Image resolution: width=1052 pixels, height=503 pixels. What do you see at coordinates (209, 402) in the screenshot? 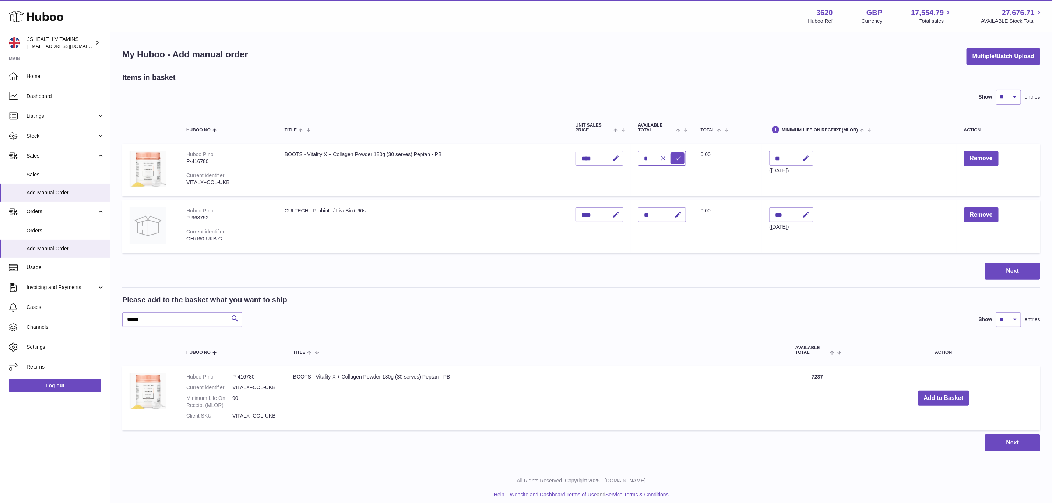
I see `dt: Minimum Life On Receipt (MLOR)` at bounding box center [209, 402].